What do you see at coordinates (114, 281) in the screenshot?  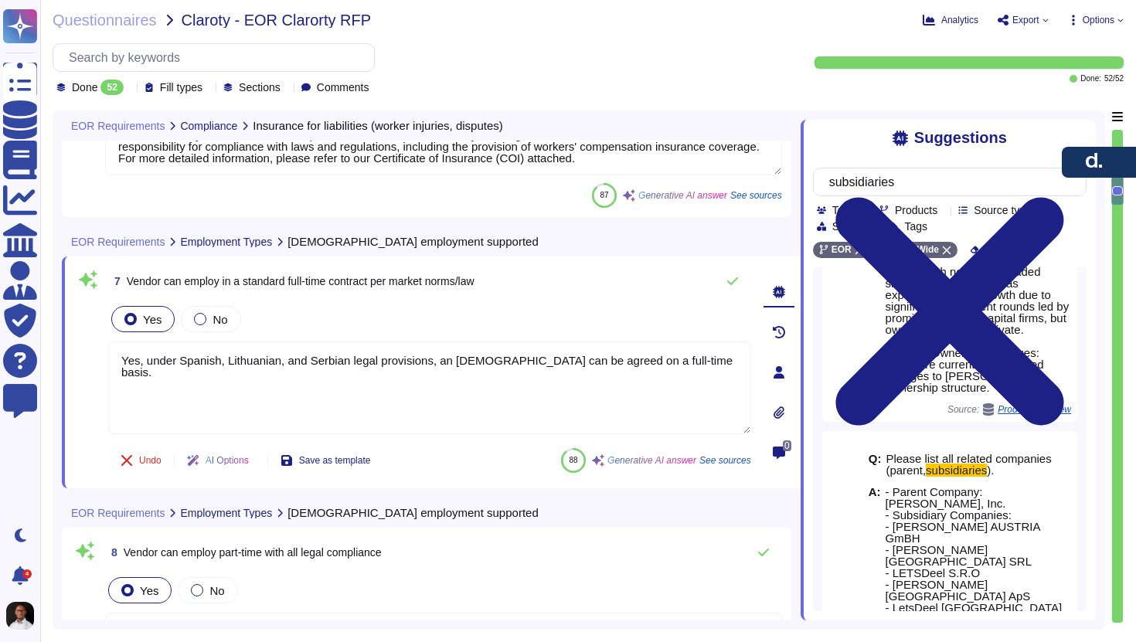 I see `span: 7` at bounding box center [114, 281].